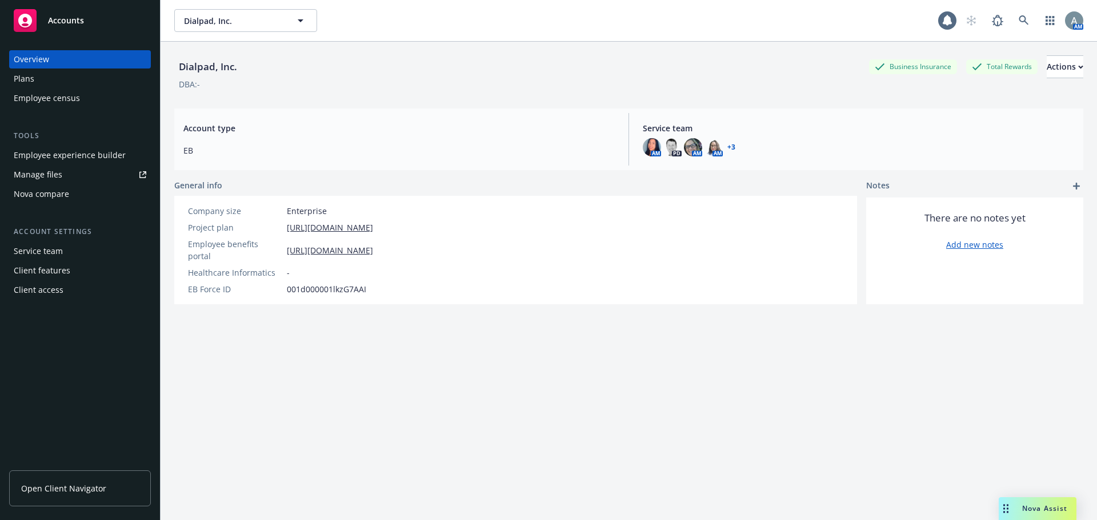  Describe the element at coordinates (878, 186) in the screenshot. I see `span: Notes` at that location.